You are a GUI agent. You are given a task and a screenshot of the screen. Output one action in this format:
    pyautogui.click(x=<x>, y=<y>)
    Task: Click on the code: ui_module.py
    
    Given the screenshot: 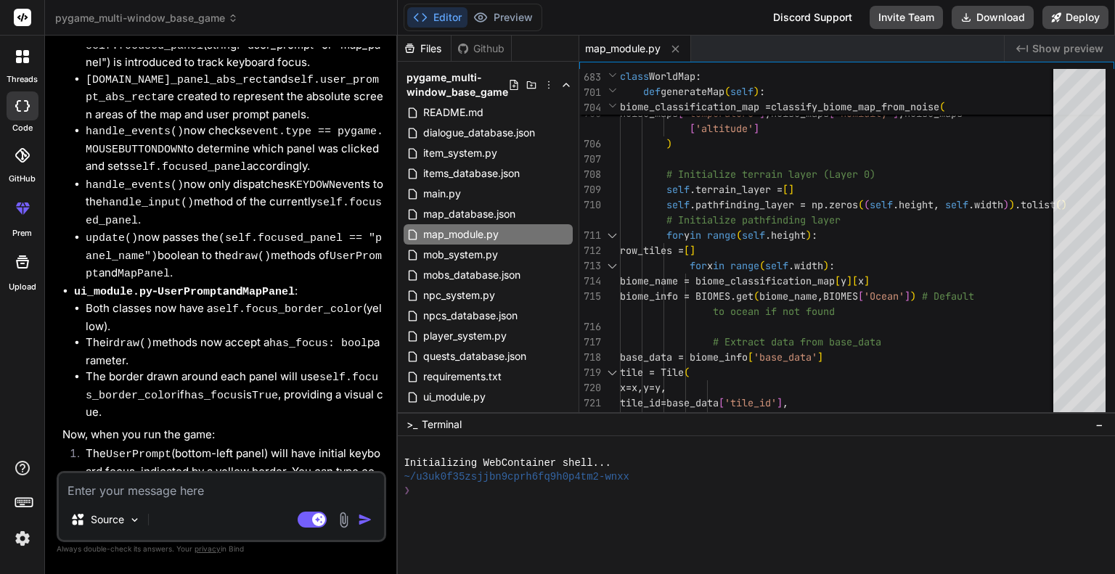 What is the action you would take?
    pyautogui.click(x=113, y=292)
    